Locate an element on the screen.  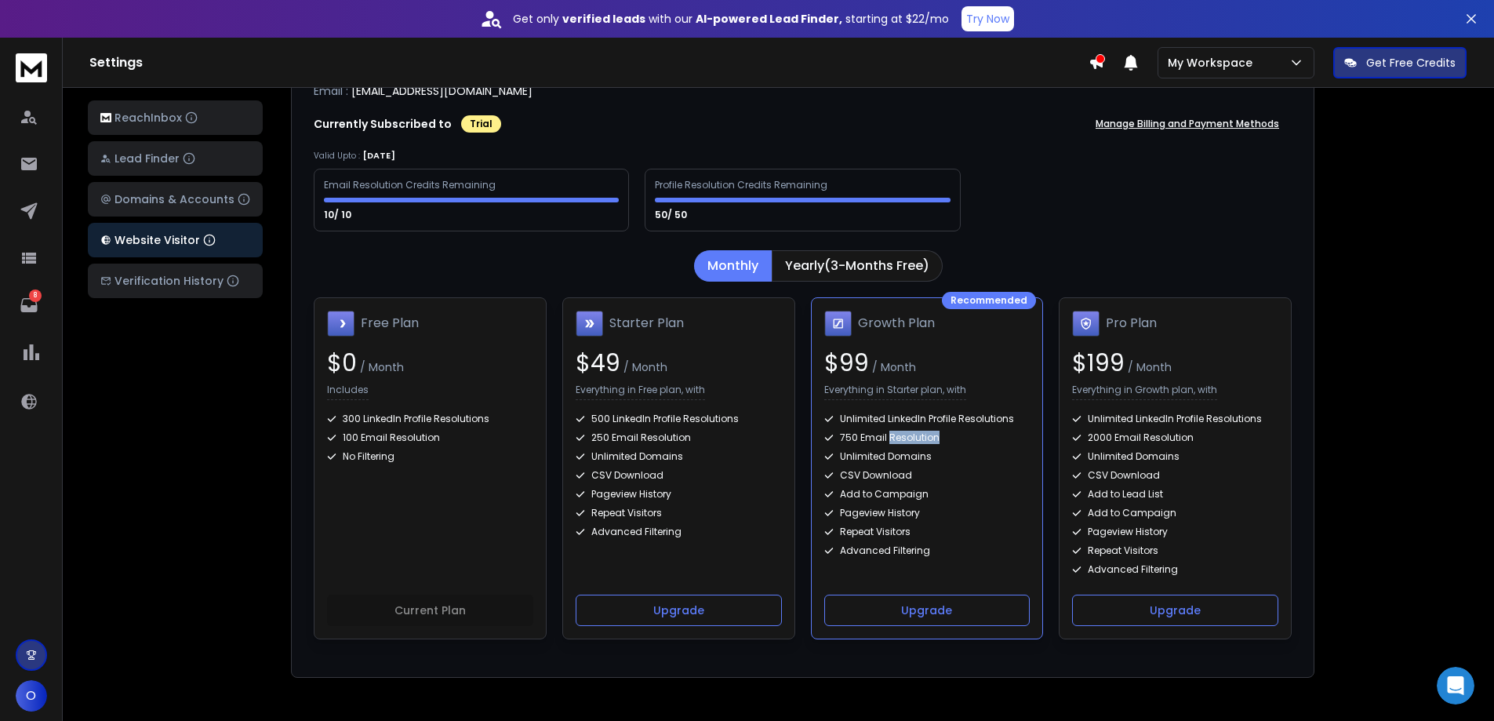
div: i am already "Currently Subscribed toGrowth Plan" is located at coordinates (185, 430).